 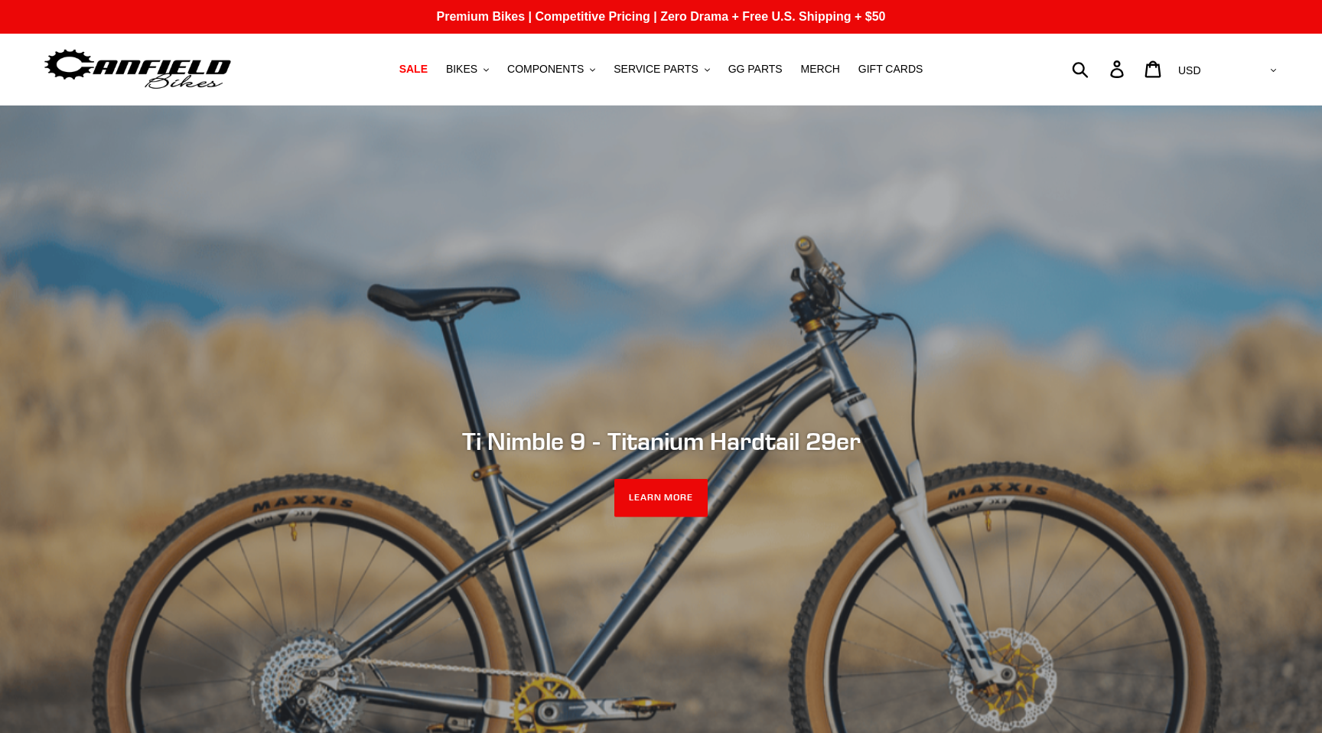 I want to click on a: MERCH, so click(x=820, y=69).